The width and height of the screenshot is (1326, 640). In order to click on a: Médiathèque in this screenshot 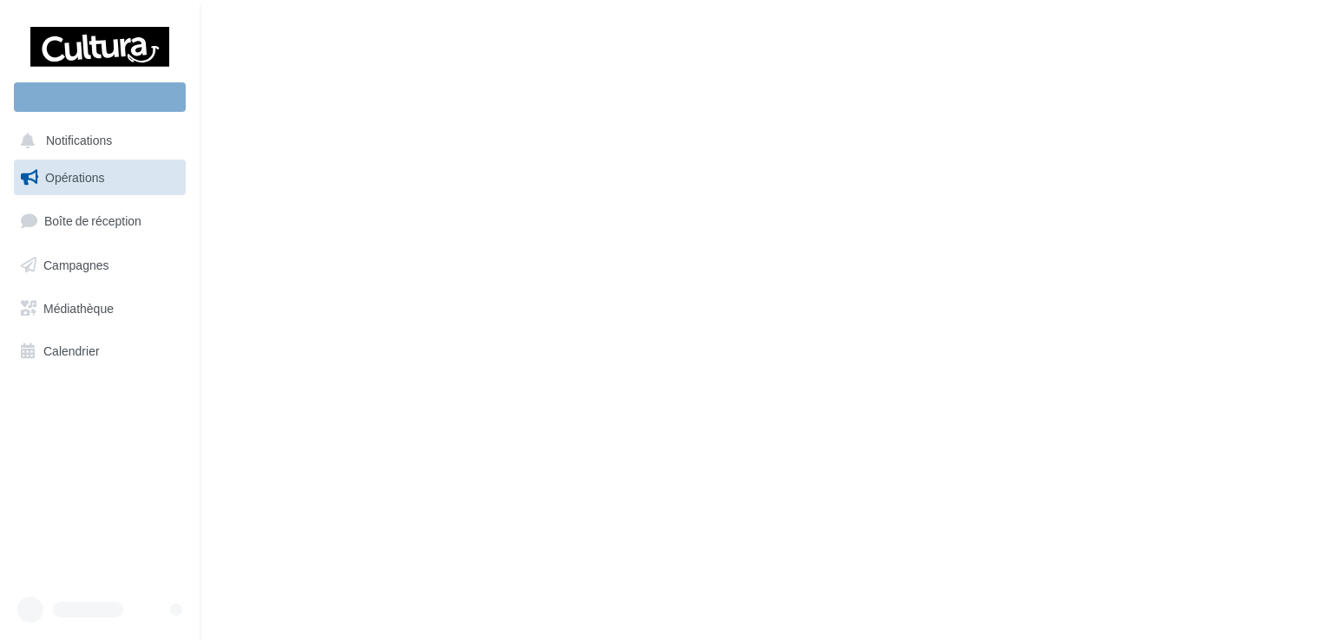, I will do `click(100, 309)`.